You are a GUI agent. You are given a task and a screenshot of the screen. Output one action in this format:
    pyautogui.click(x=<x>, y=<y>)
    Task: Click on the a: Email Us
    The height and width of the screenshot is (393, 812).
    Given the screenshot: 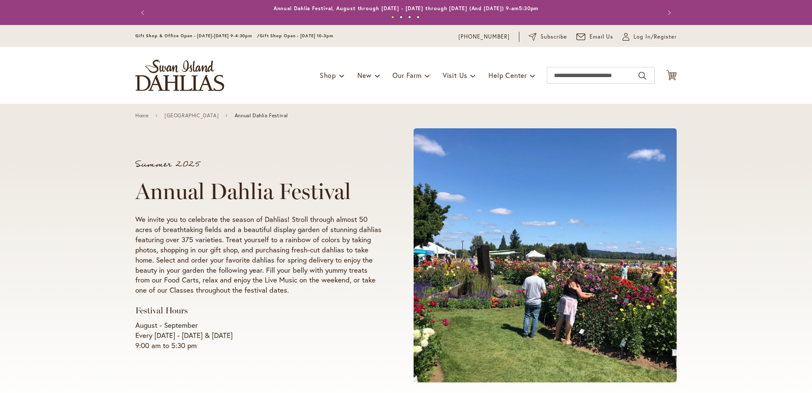 What is the action you would take?
    pyautogui.click(x=595, y=37)
    